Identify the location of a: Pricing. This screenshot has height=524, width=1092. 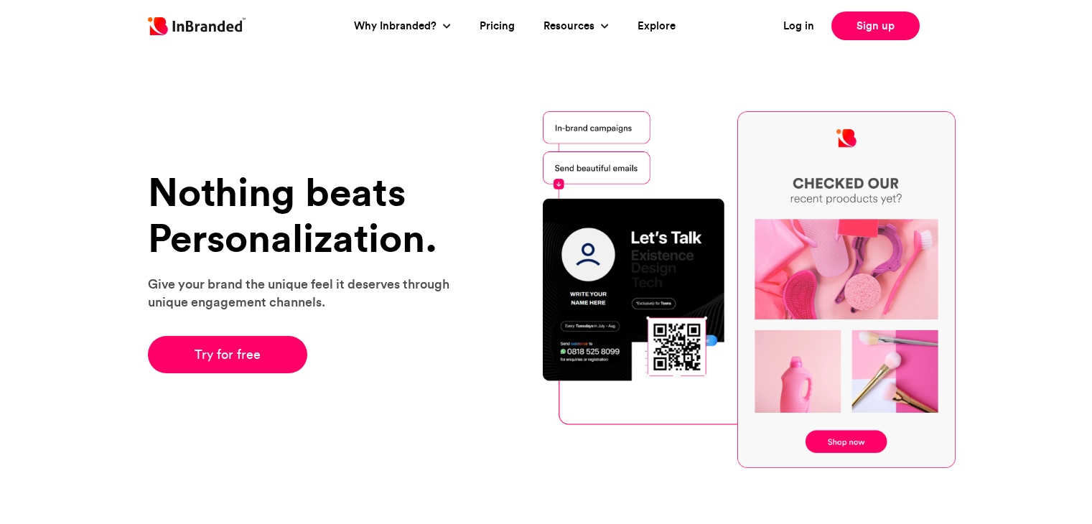
(497, 26).